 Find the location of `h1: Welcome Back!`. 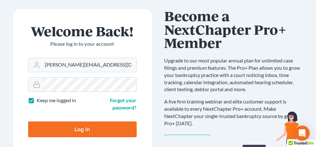

h1: Welcome Back! is located at coordinates (82, 31).